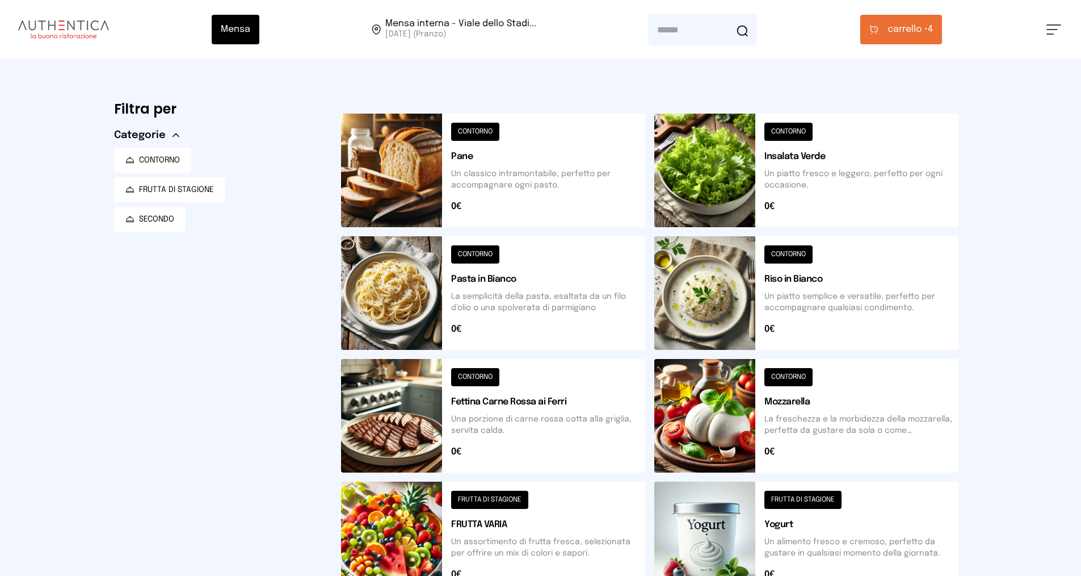  I want to click on span: SECONDO, so click(157, 219).